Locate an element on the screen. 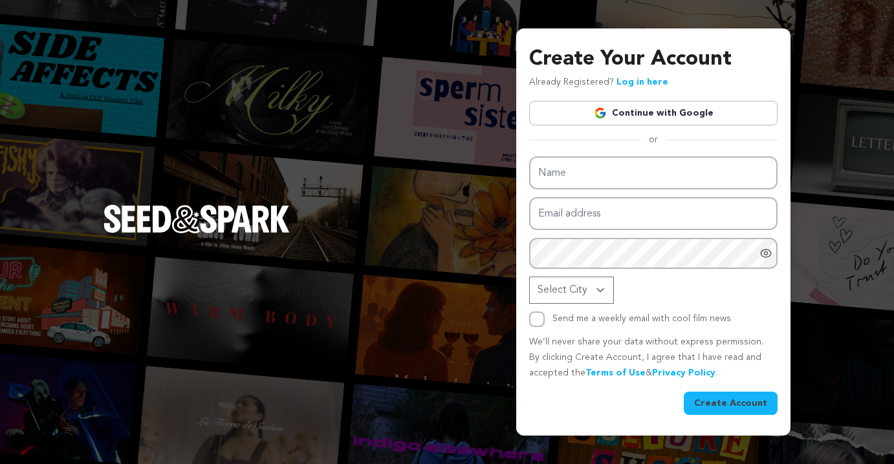  p: We’ll never share your data without express permission. By clicking Create Account, I agree that ... is located at coordinates (653, 358).